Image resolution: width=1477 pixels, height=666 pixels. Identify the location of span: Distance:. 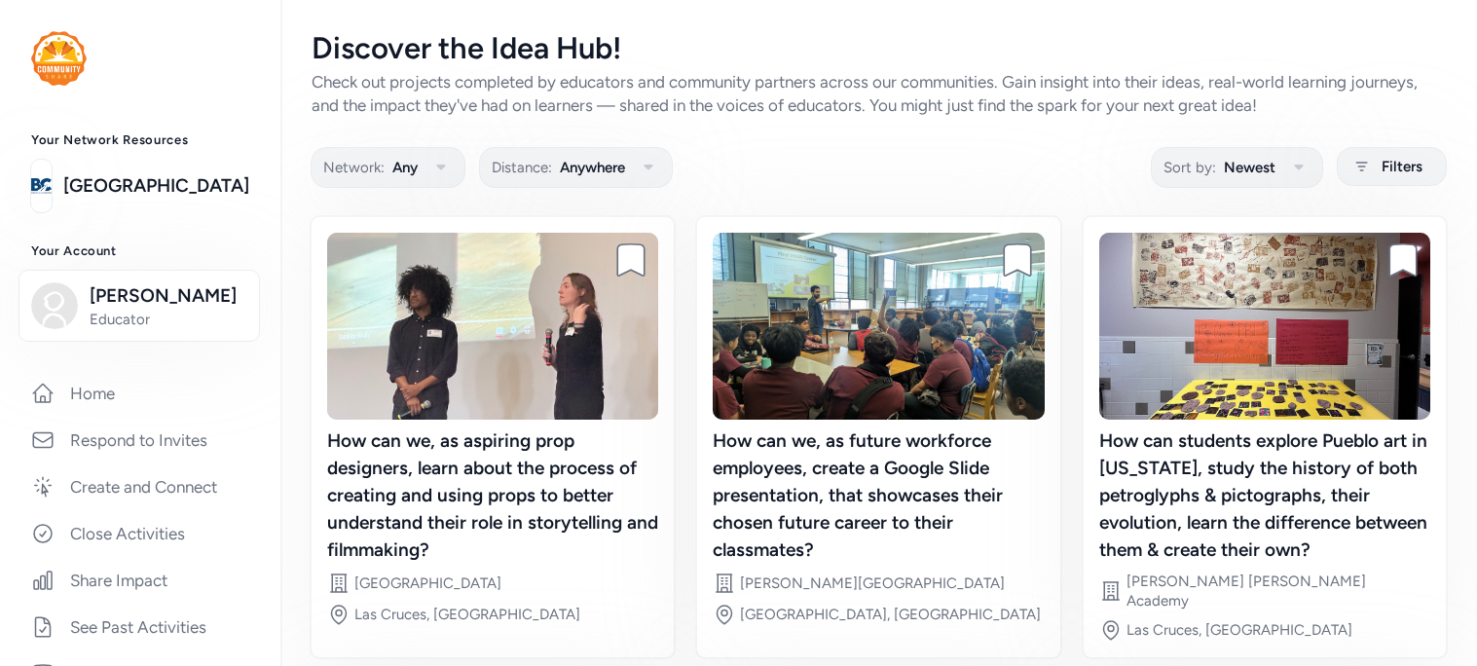
(522, 168).